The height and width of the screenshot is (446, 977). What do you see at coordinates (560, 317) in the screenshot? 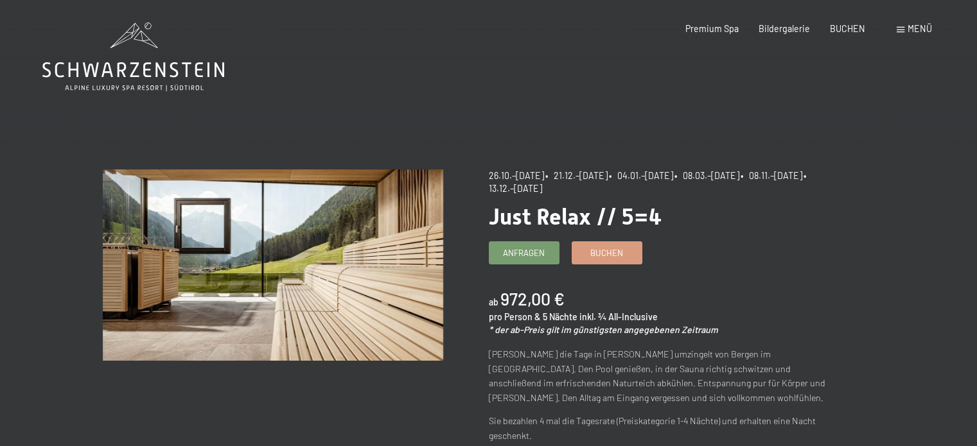
I see `span: 5 Nächte` at bounding box center [560, 317].